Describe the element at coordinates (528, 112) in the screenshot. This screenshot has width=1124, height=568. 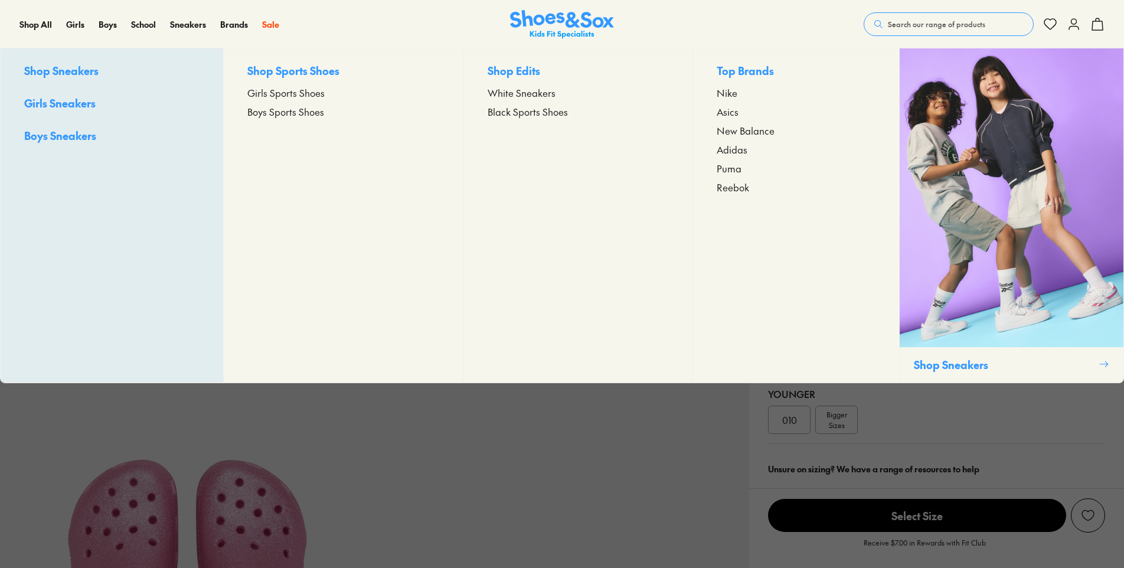
I see `span: Black Sports Shoes` at that location.